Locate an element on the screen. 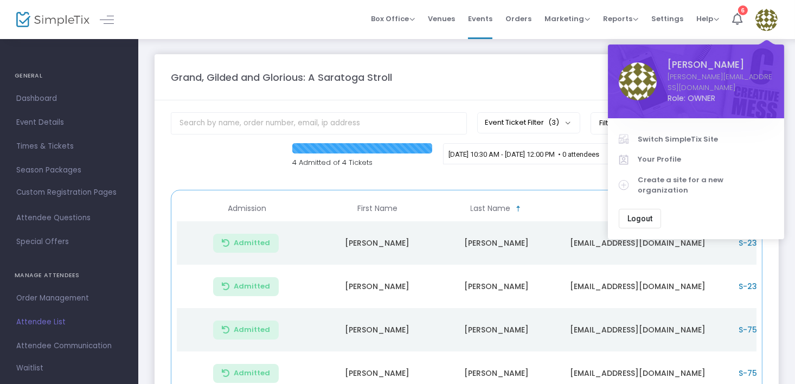 This screenshot has height=384, width=795. a: Switch SimpleTix Site is located at coordinates (696, 139).